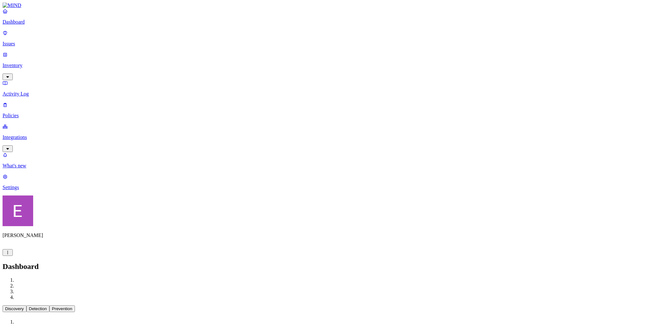  What do you see at coordinates (327, 94) in the screenshot?
I see `p: Activity Log` at bounding box center [327, 94].